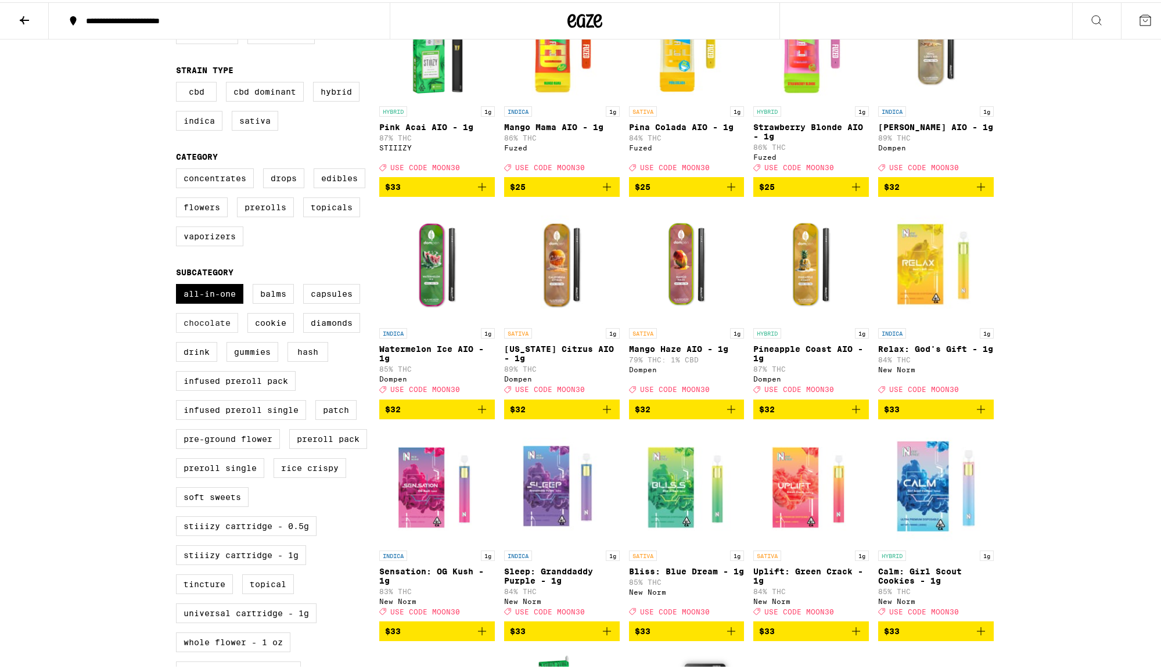 This screenshot has height=669, width=1161. I want to click on label: Topical, so click(268, 582).